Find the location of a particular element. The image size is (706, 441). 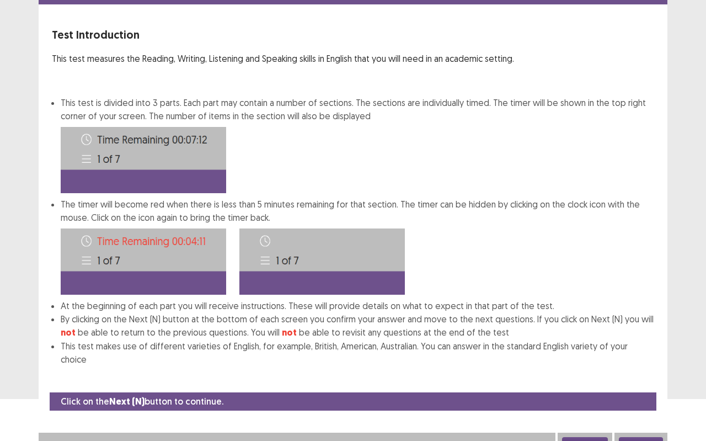

li: At the beginning of each part you will receive instructions. These will provide details on what t... is located at coordinates (357, 305).